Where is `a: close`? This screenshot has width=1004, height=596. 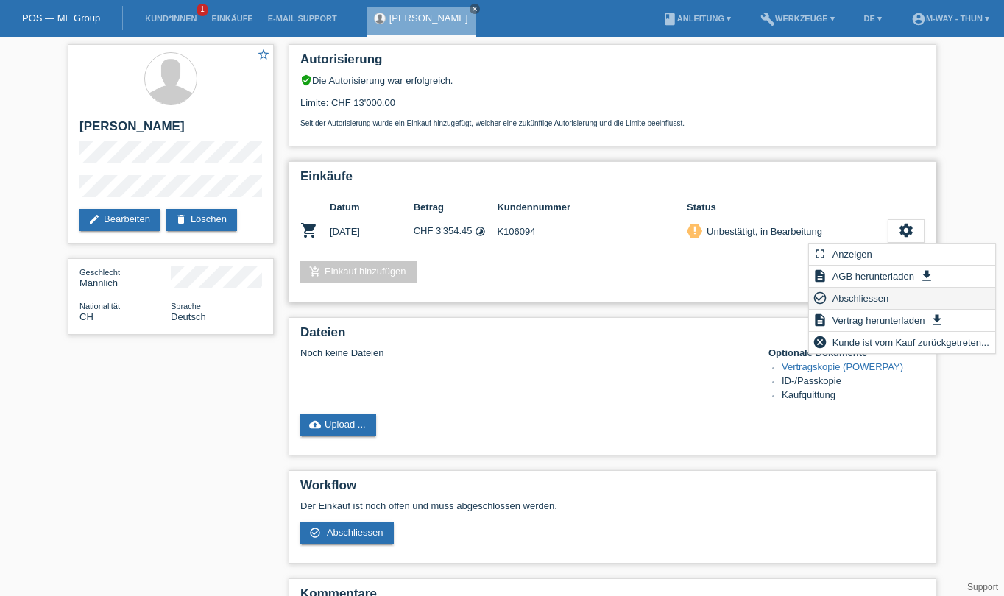
a: close is located at coordinates (475, 9).